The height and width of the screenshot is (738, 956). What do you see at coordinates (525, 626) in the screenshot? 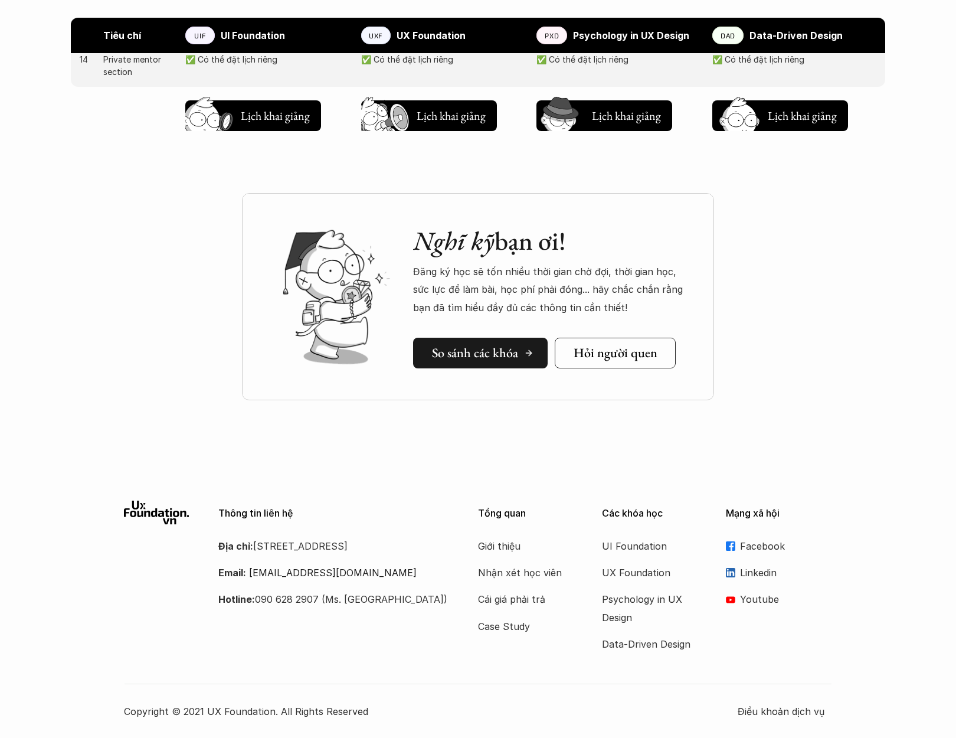
I see `p: Case Study` at bounding box center [525, 626].